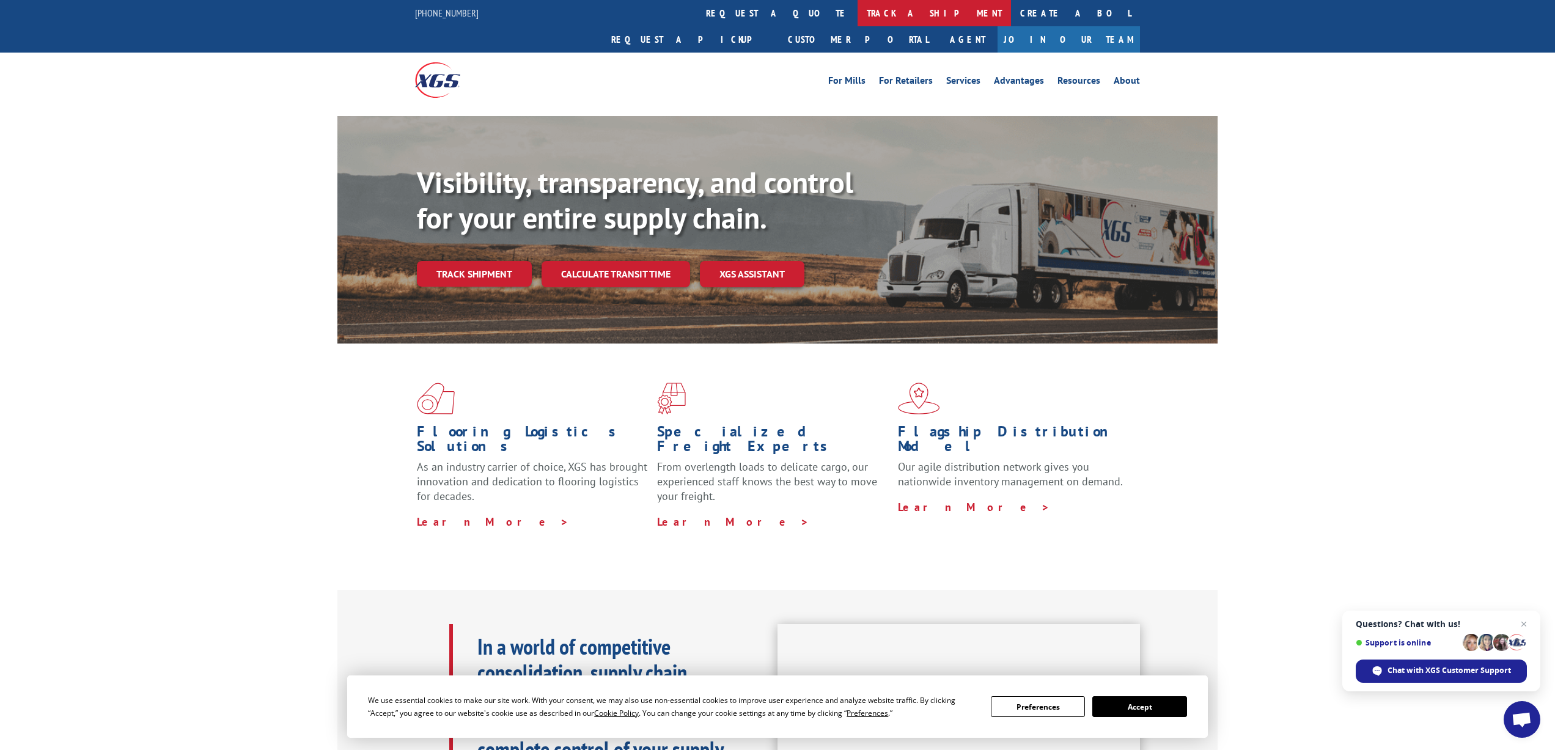  I want to click on div: Chat with XGS Customer Support, so click(1441, 671).